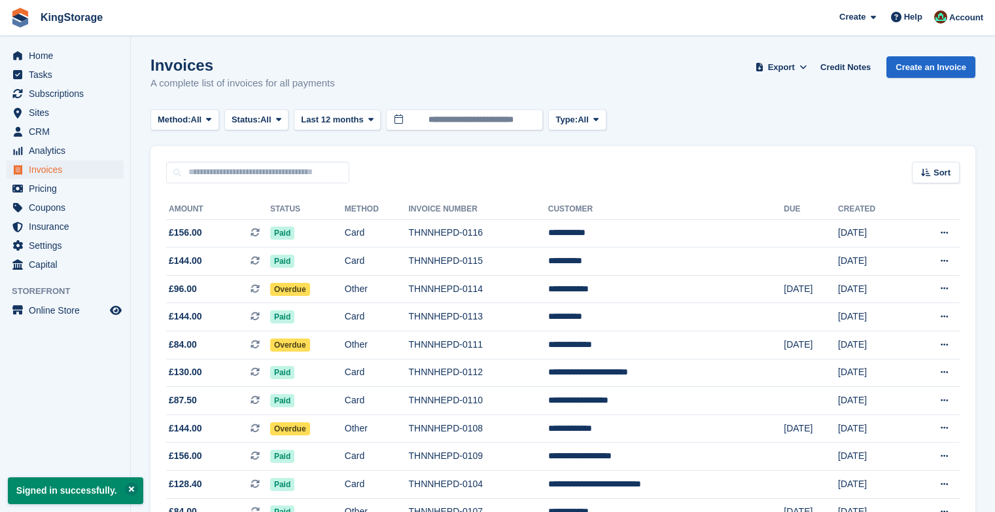 This screenshot has height=512, width=995. I want to click on th: Status, so click(308, 209).